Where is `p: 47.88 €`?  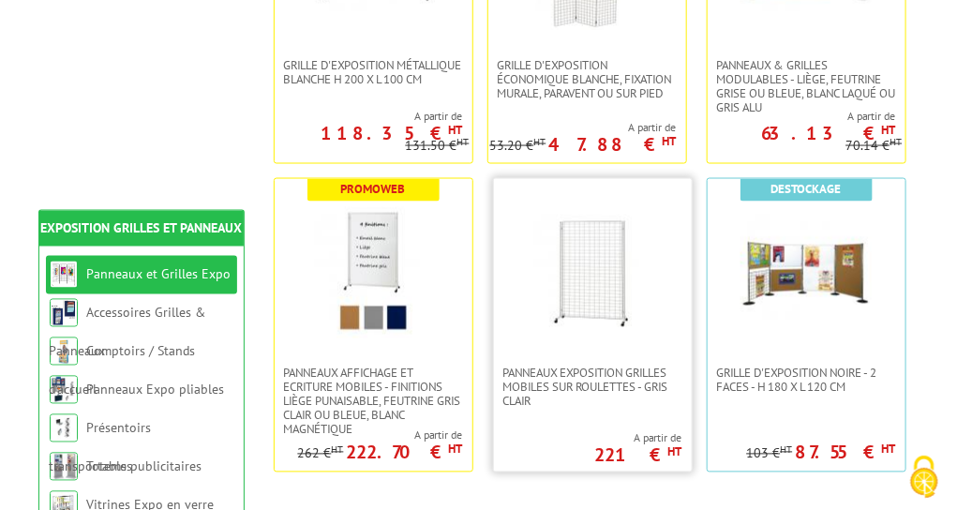 p: 47.88 € is located at coordinates (613, 144).